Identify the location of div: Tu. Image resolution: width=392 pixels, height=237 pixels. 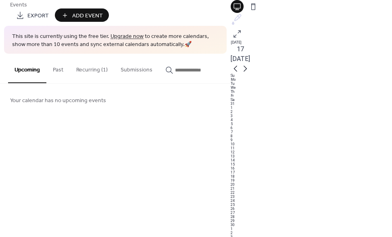
(312, 84).